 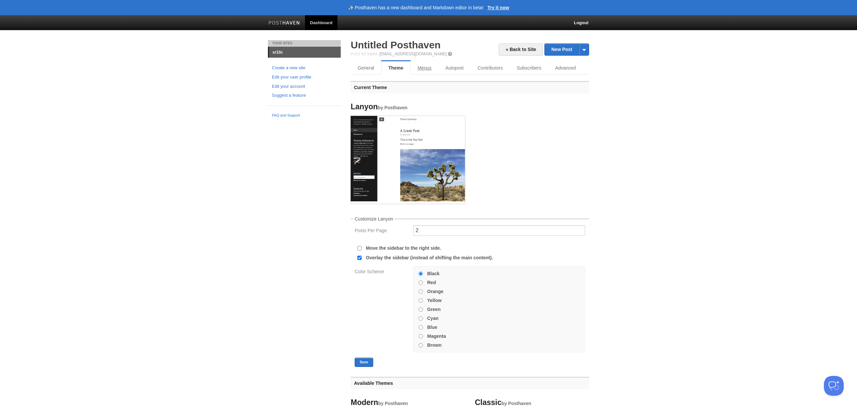 What do you see at coordinates (304, 68) in the screenshot?
I see `a: Create a new site` at bounding box center [304, 68].